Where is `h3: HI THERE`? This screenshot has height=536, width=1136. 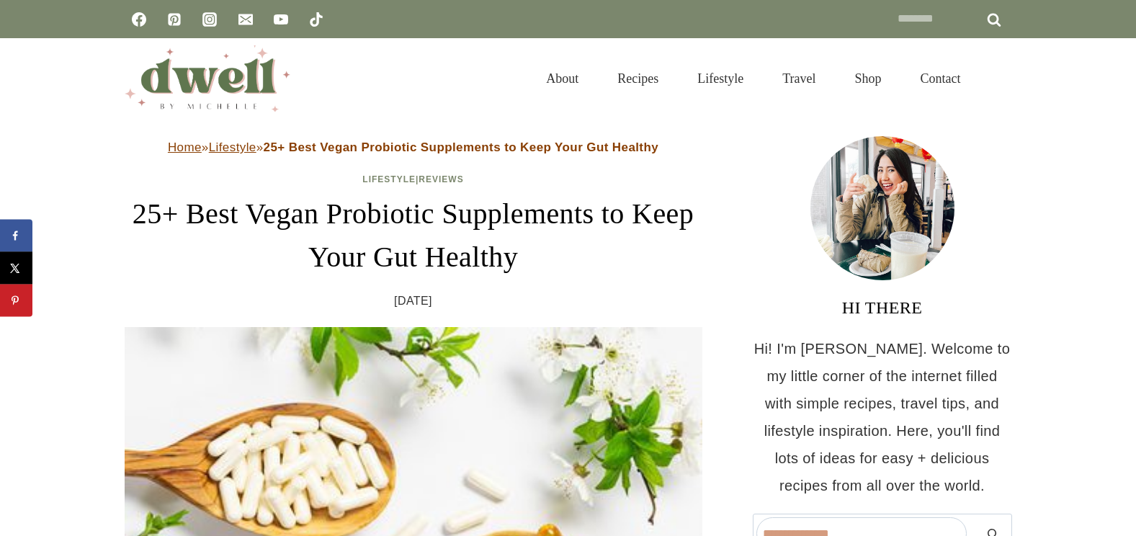 h3: HI THERE is located at coordinates (882, 308).